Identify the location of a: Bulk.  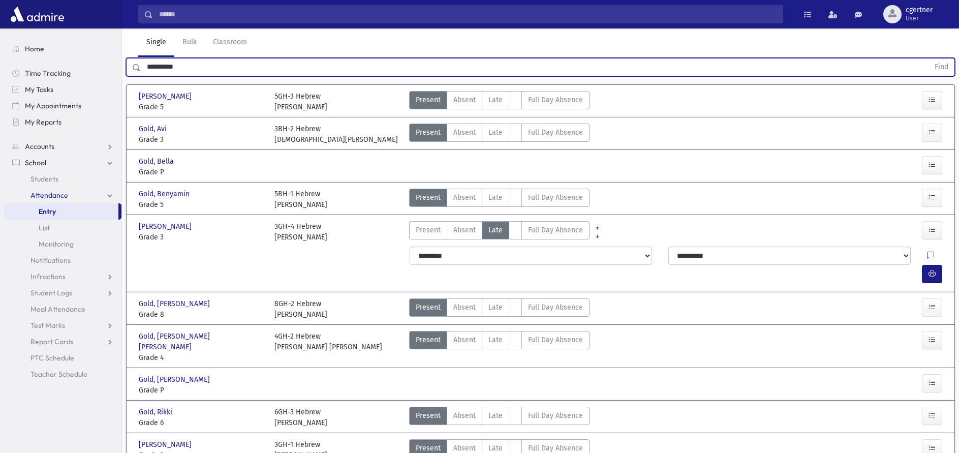
(190, 43).